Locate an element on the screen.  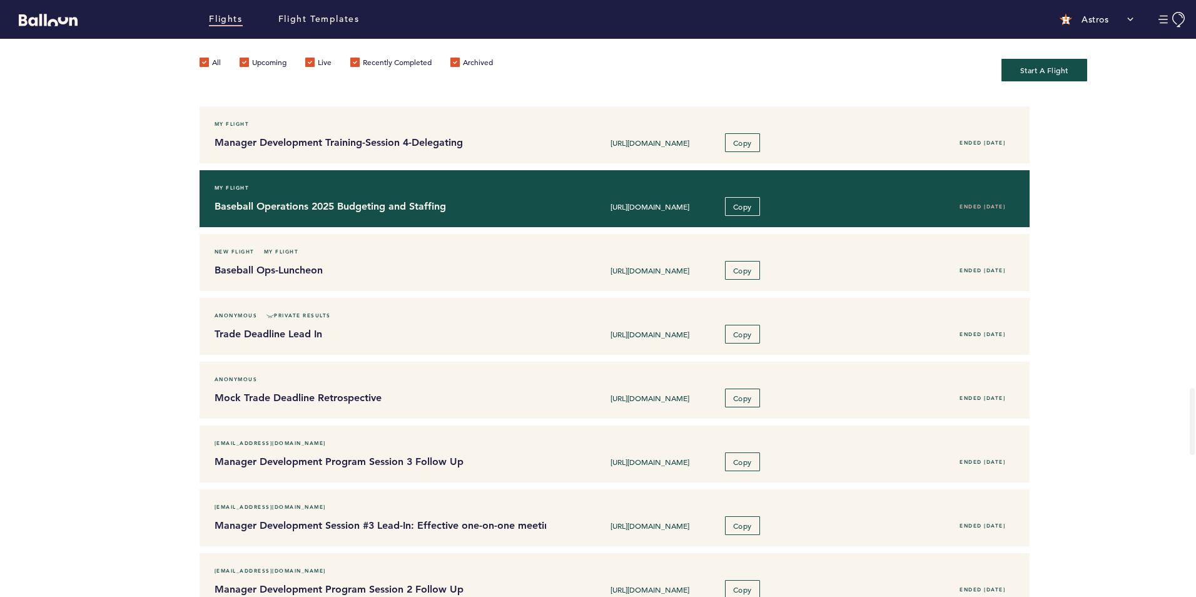
h4: Manager Development Training-Session 4-Delegating is located at coordinates (376, 143).